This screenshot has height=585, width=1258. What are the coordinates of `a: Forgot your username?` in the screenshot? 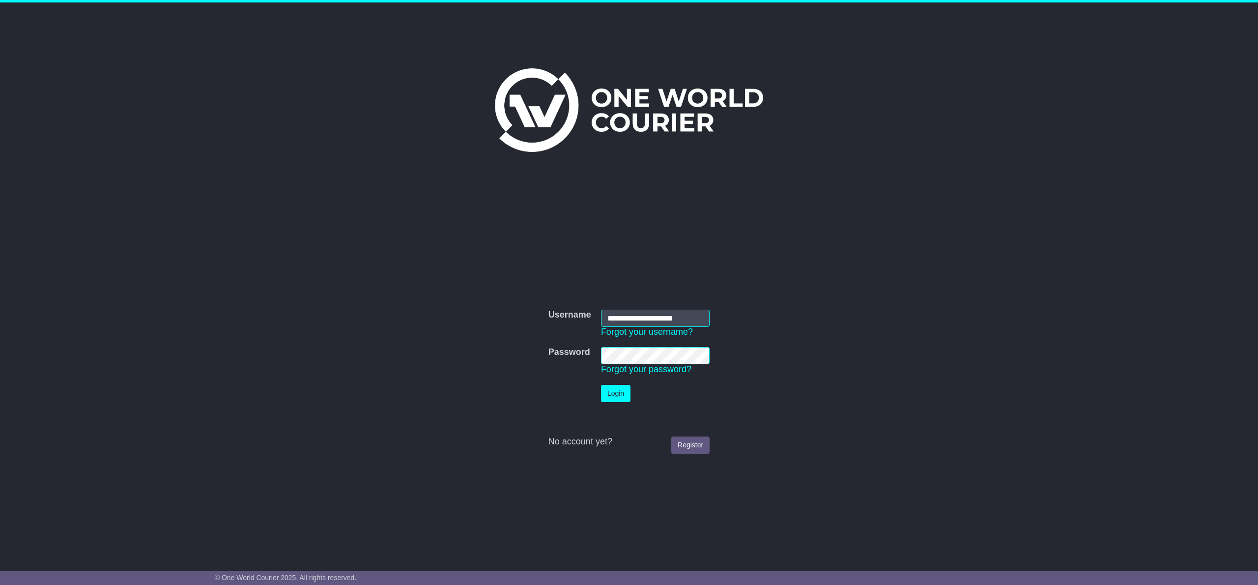 It's located at (647, 332).